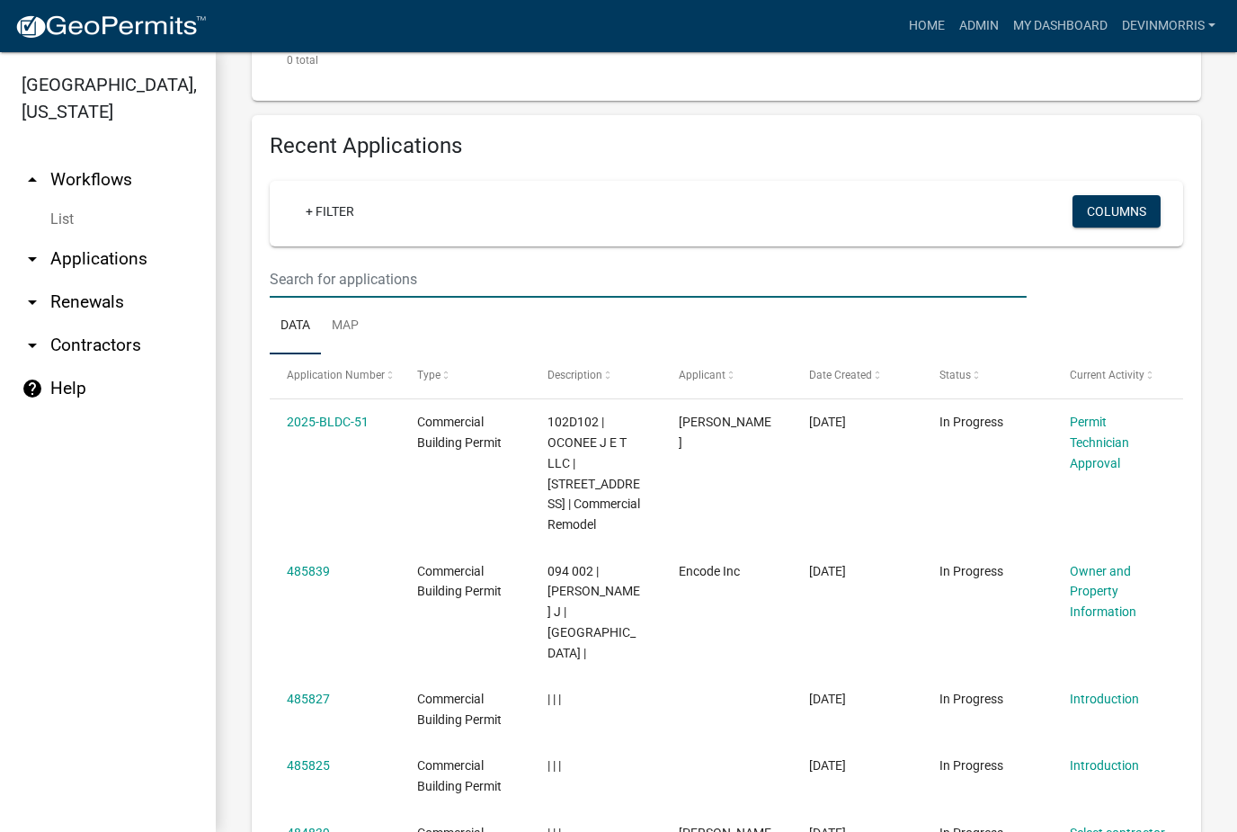 The width and height of the screenshot is (1237, 832). What do you see at coordinates (295, 326) in the screenshot?
I see `a: Data` at bounding box center [295, 326].